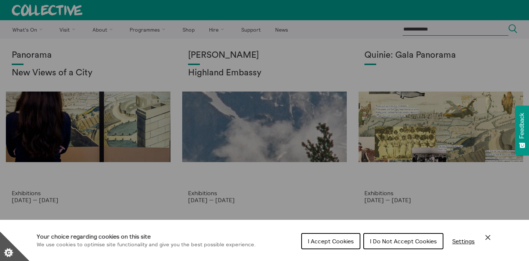 The image size is (529, 261). Describe the element at coordinates (146, 245) in the screenshot. I see `p: We use cookies to optimise site functionality and give you the best possible experience.` at that location.